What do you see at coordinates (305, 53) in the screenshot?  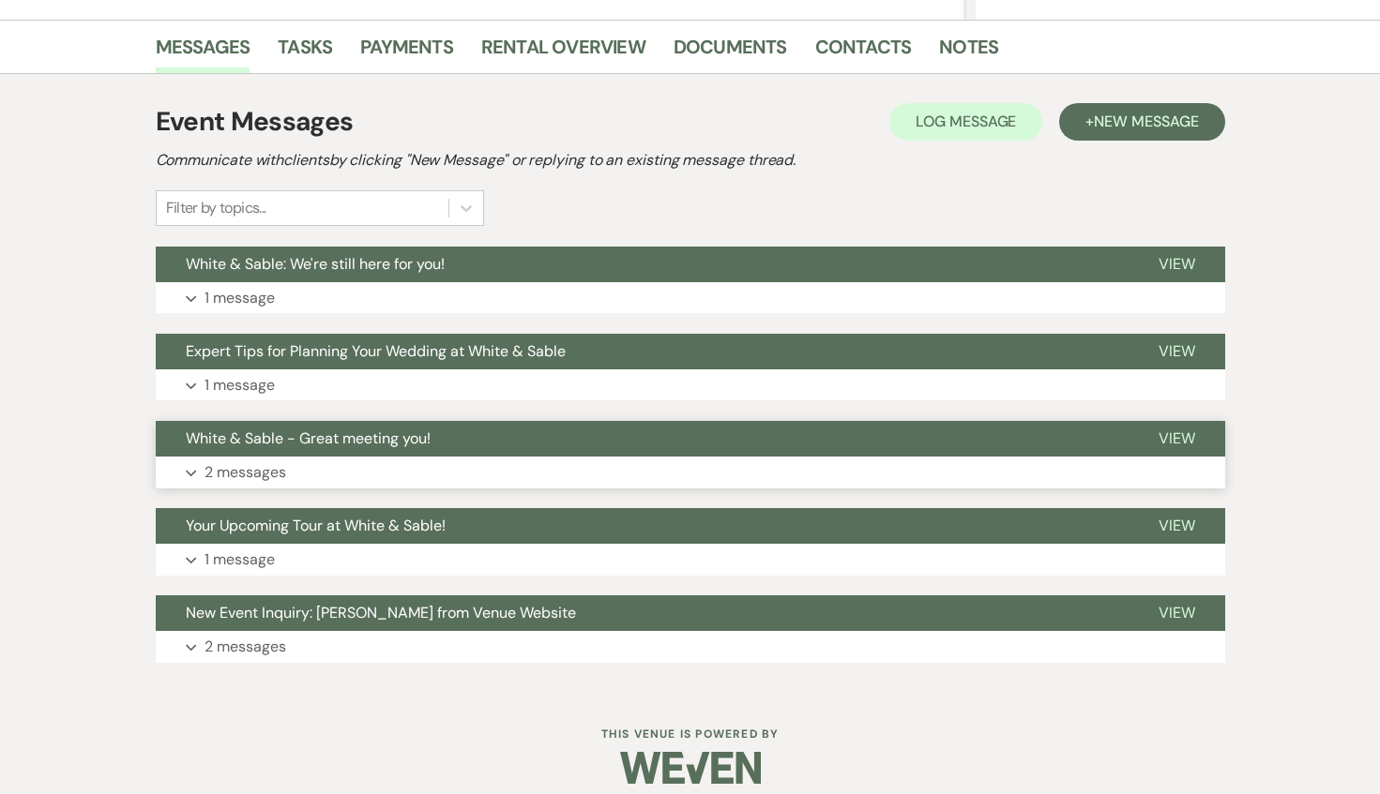 I see `a: Tasks` at bounding box center [305, 53].